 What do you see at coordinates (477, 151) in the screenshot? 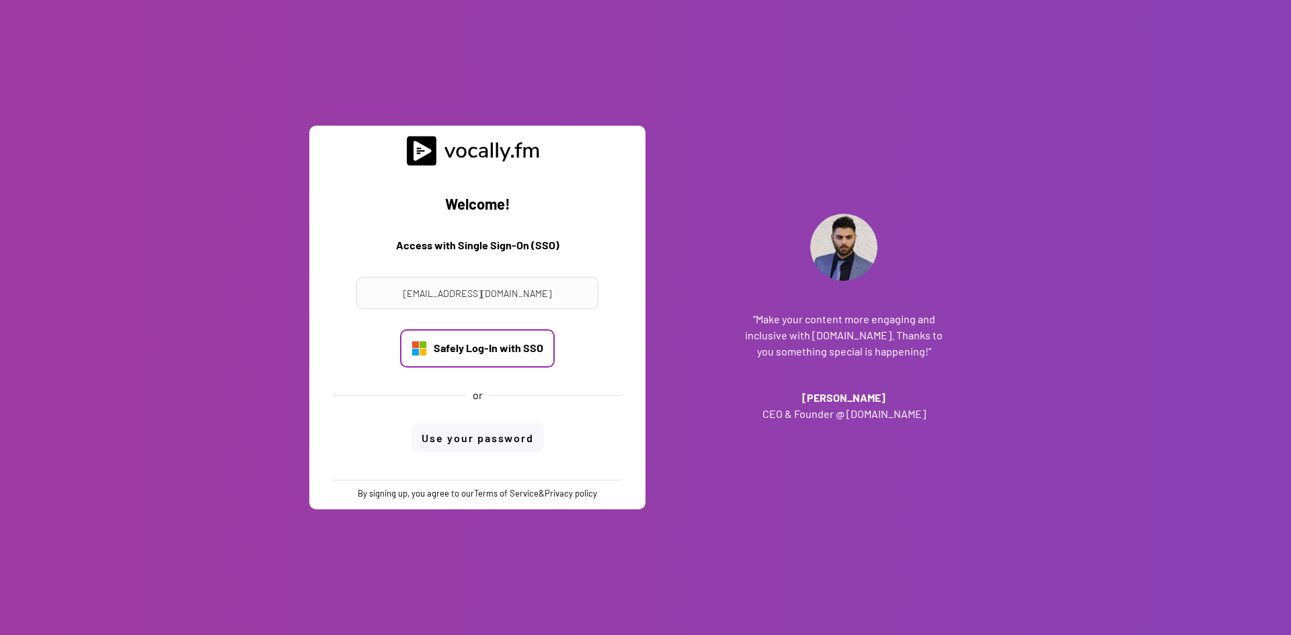
I see `img: vocally%20logo.svg` at bounding box center [477, 151].